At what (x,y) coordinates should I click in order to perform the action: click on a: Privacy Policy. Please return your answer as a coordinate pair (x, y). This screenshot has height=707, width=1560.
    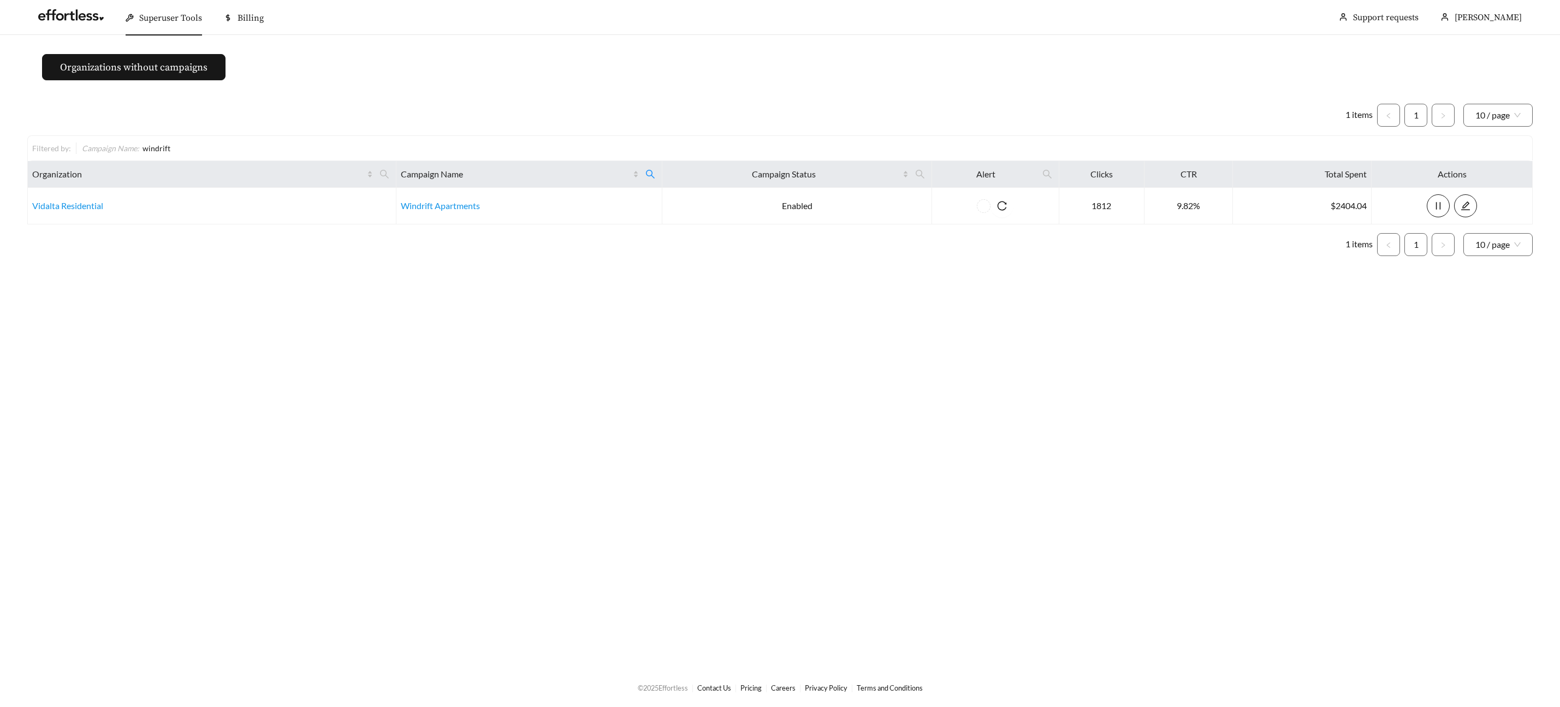
    Looking at the image, I should click on (826, 688).